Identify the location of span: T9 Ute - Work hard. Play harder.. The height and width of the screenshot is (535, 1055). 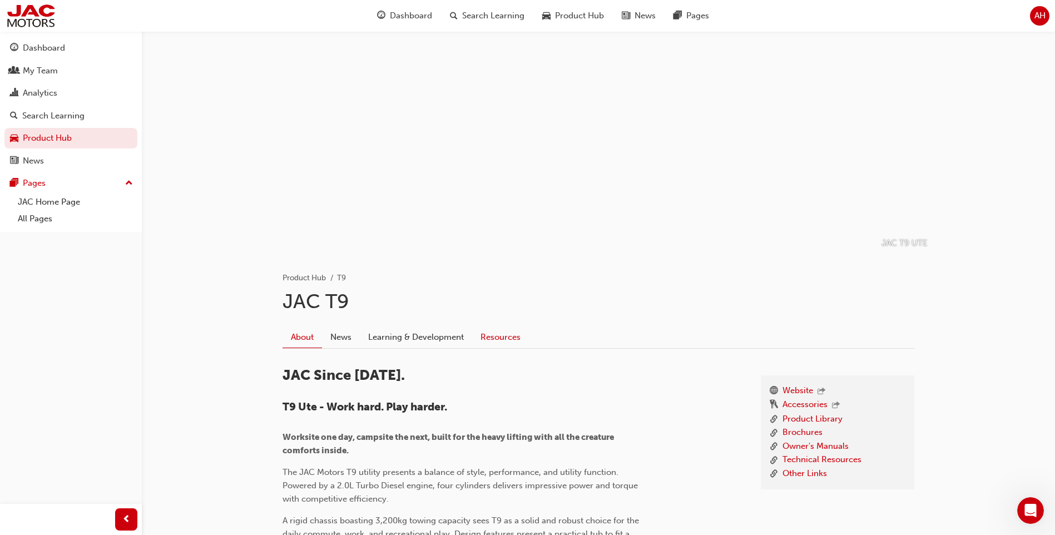
(365, 407).